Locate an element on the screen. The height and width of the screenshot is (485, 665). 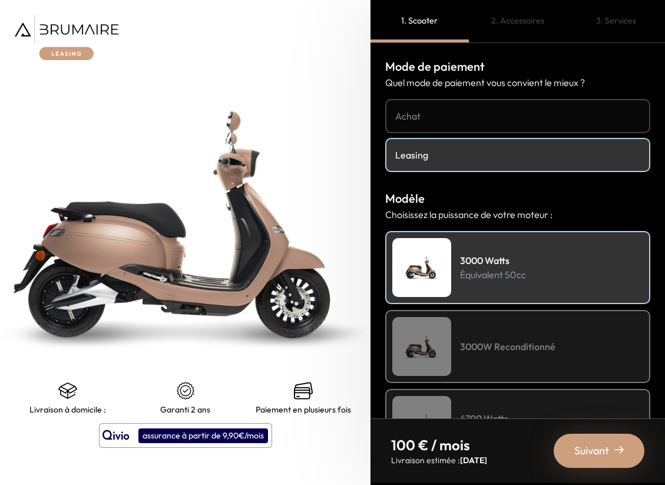
p: Livraison à domicile : is located at coordinates (68, 410).